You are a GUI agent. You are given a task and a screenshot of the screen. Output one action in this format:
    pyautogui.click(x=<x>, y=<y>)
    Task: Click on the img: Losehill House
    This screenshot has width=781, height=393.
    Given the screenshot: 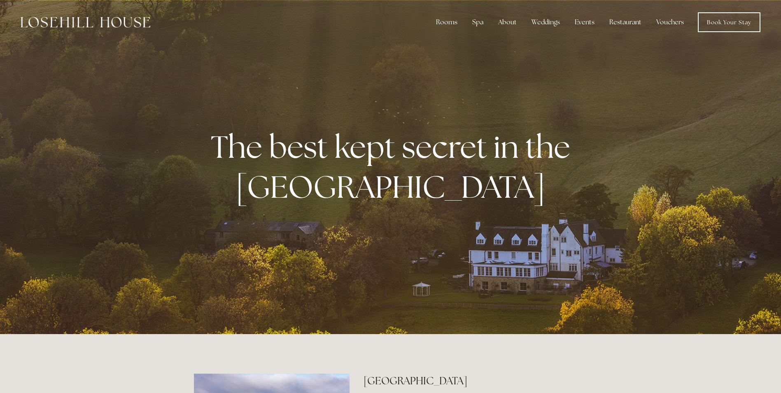 What is the action you would take?
    pyautogui.click(x=85, y=22)
    